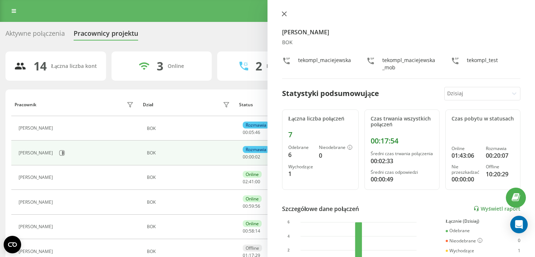 The height and width of the screenshot is (257, 535). What do you see at coordinates (402, 154) in the screenshot?
I see `div: Średni czas trwania połączenia` at bounding box center [402, 154].